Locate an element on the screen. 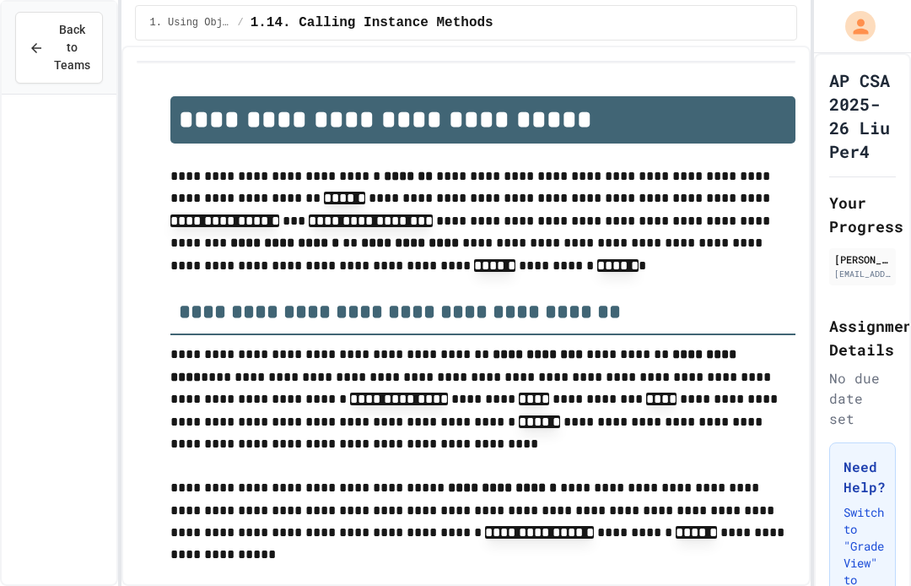 The image size is (911, 586). div: No due date set is located at coordinates (862, 398).